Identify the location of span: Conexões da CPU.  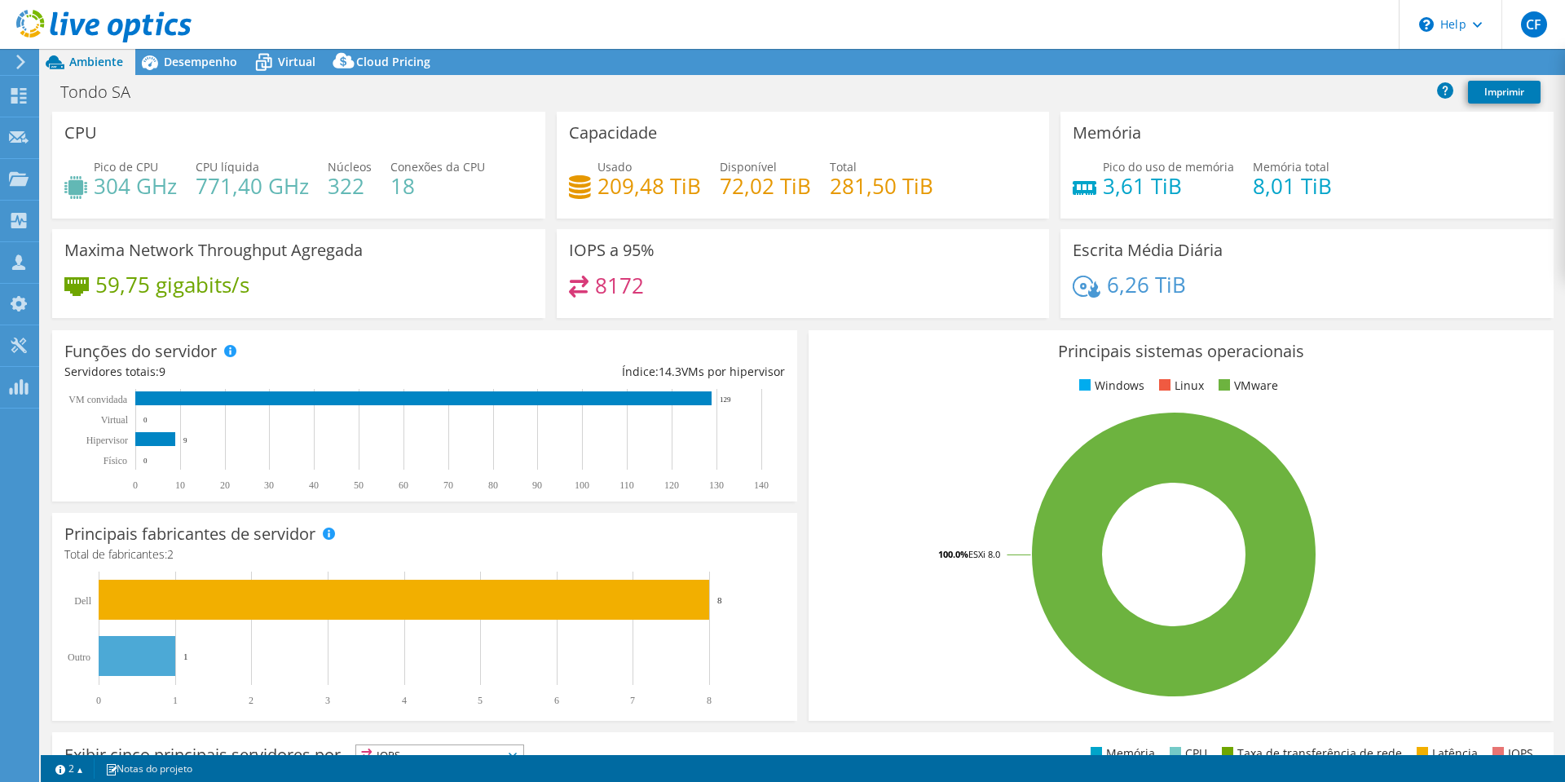
(438, 166).